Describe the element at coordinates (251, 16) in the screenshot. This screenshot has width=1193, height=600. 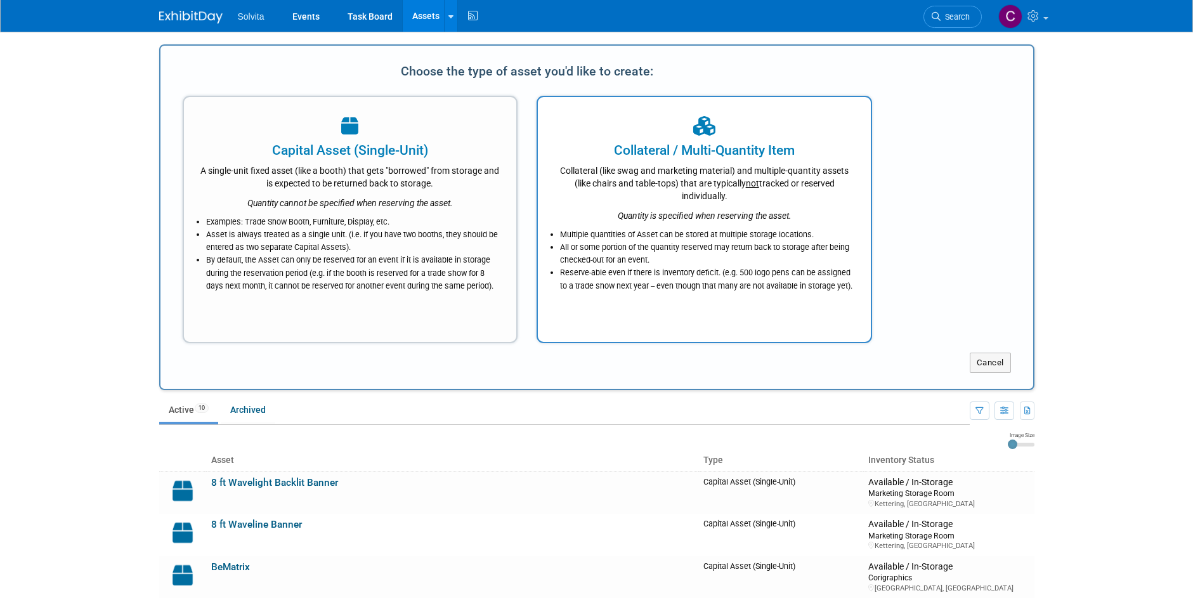
I see `span: Solvita` at that location.